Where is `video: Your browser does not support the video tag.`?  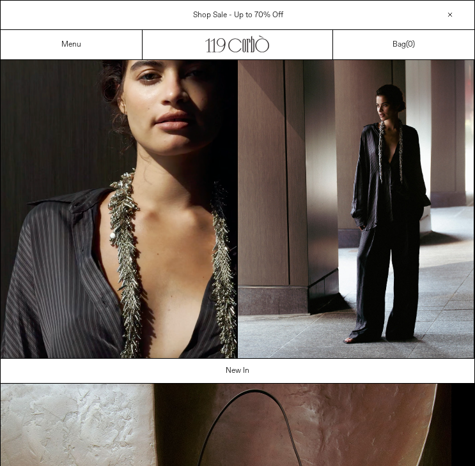 video: Your browser does not support the video tag. is located at coordinates (119, 209).